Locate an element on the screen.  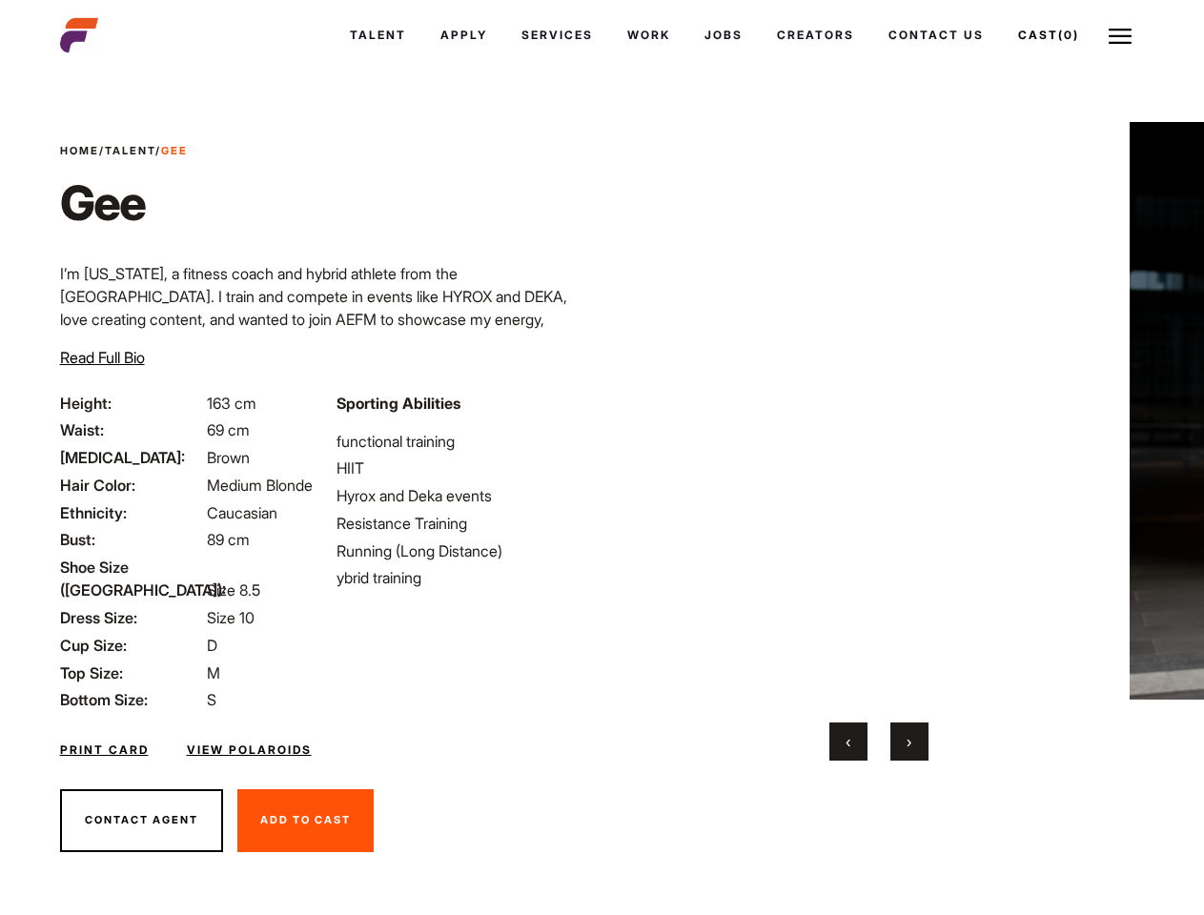
span: Height: is located at coordinates (132, 403).